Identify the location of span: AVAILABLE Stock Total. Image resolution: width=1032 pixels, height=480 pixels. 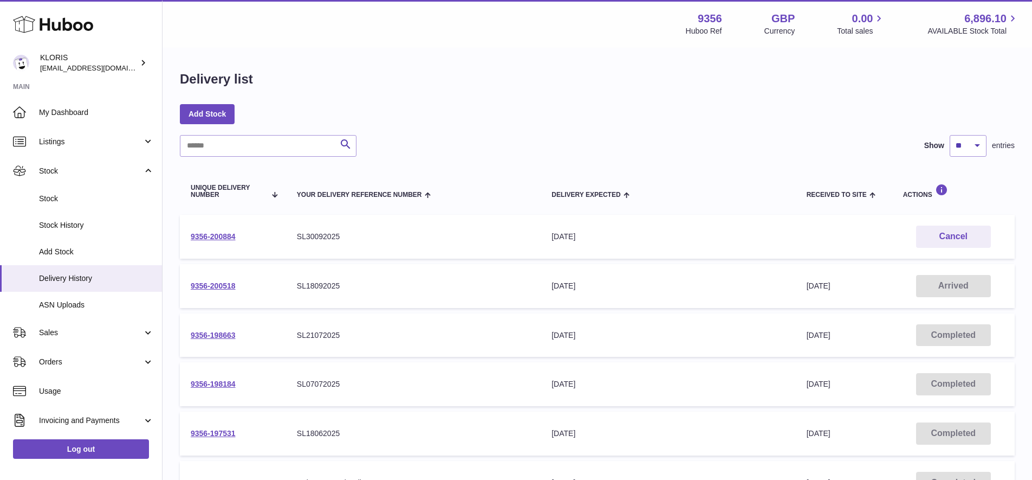
(973, 31).